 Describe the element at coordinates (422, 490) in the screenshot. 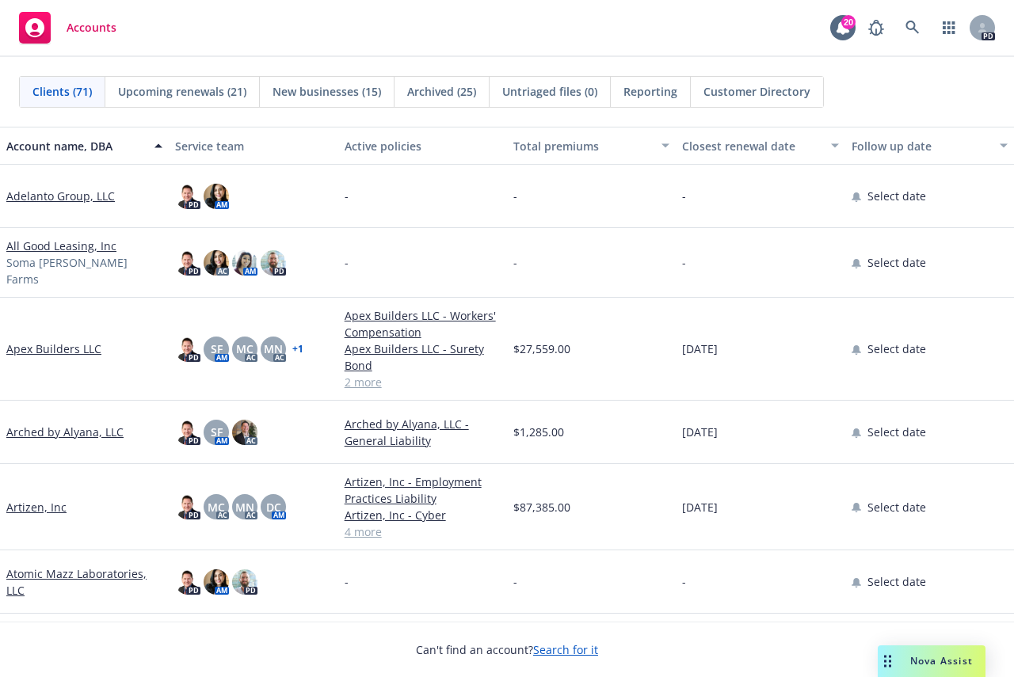

I see `a: Artizen, Inc - Employment Practices Liability` at that location.